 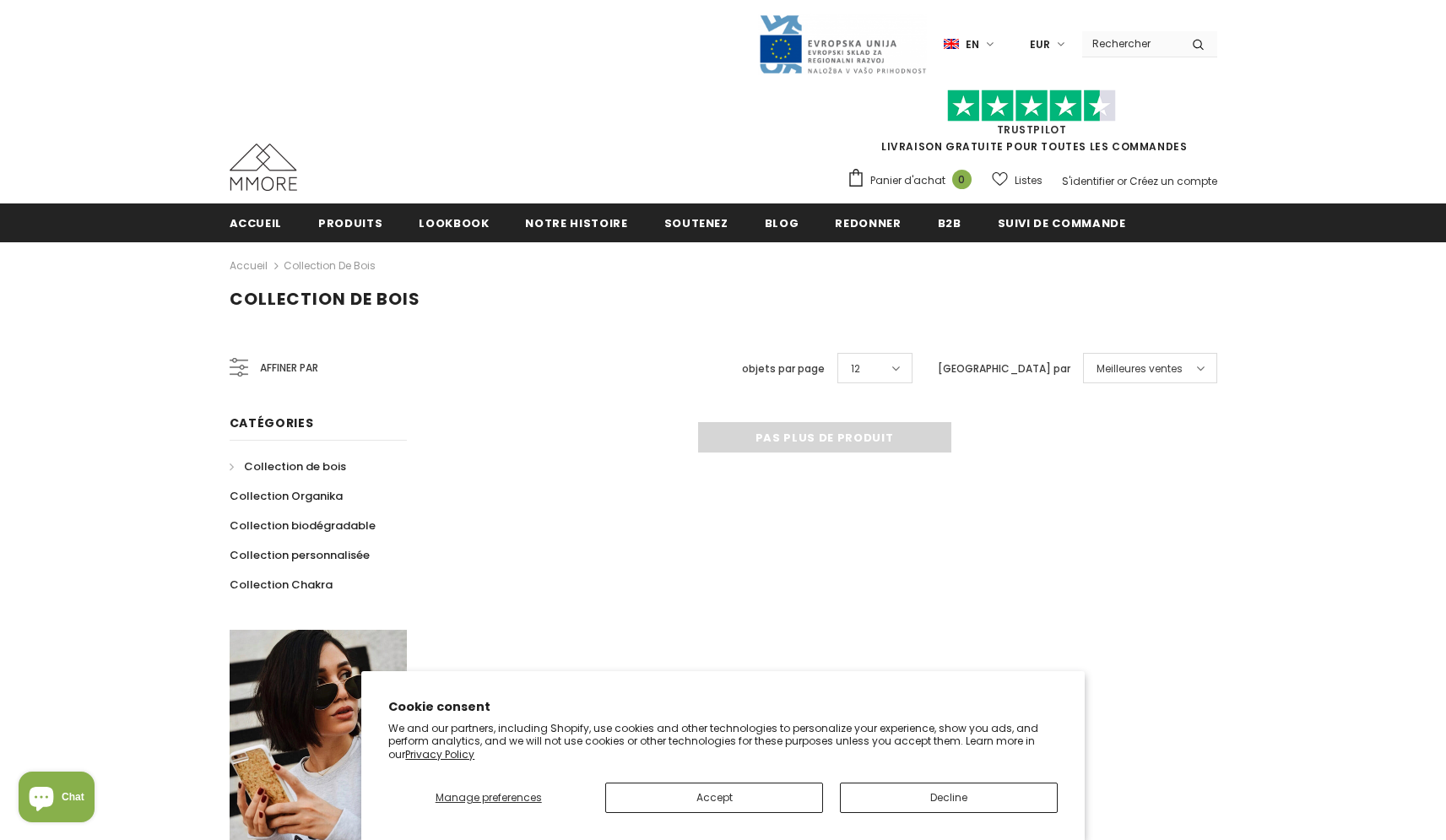 I want to click on inbox-online-store-chat: Shopify online store chat, so click(x=57, y=798).